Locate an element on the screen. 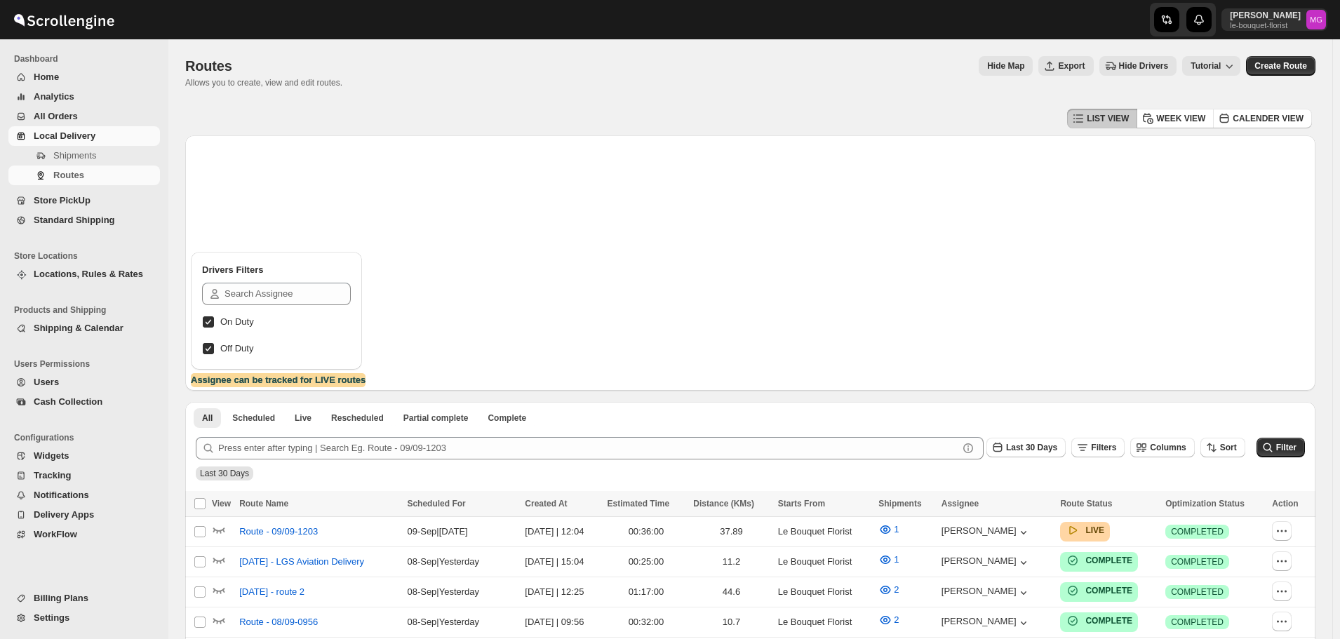 Image resolution: width=1340 pixels, height=639 pixels. span: View is located at coordinates (221, 504).